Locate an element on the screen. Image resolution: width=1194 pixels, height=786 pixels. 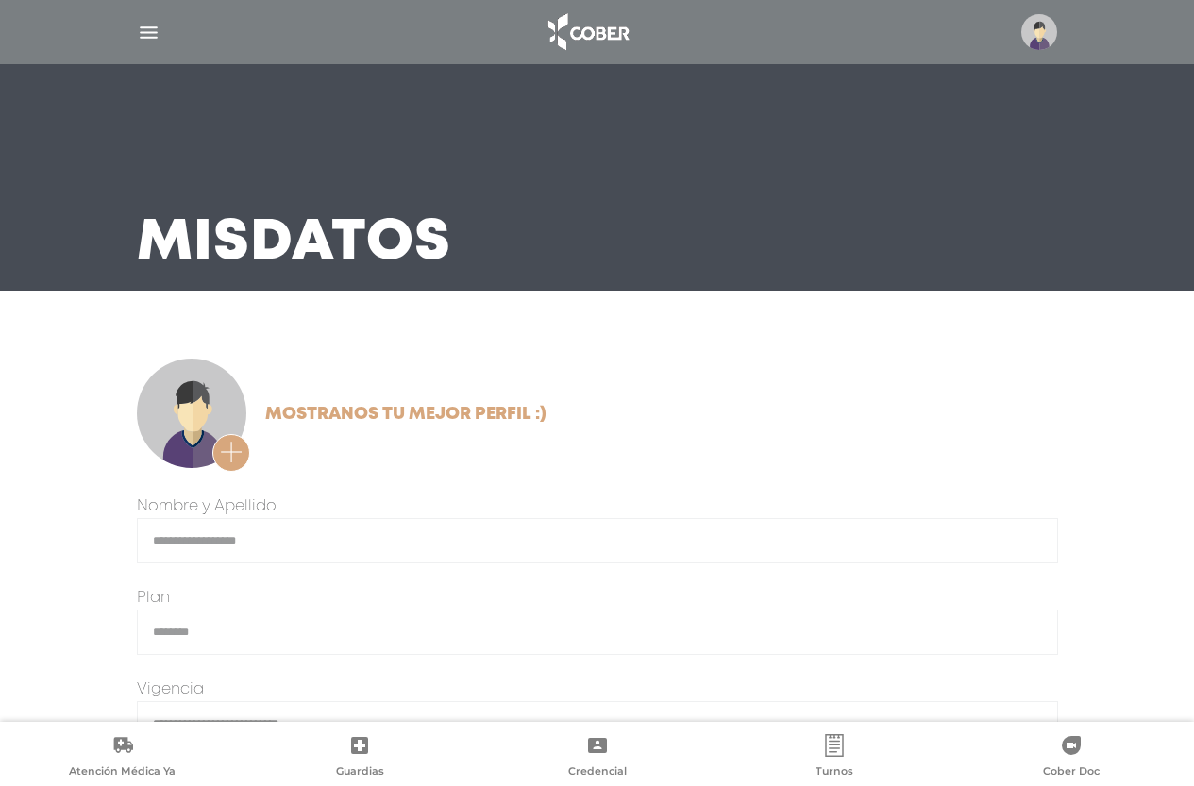
h3: Mis Datos is located at coordinates (293, 243).